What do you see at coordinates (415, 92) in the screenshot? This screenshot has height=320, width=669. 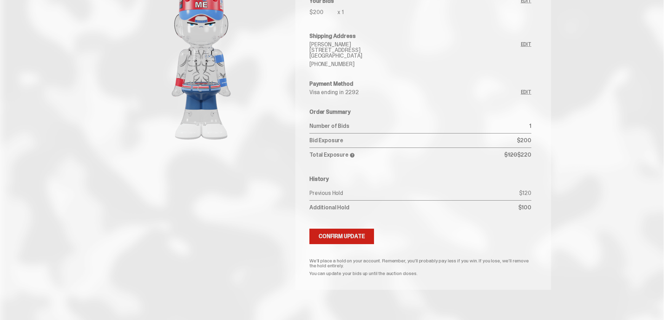 I see `p: Visa ending in 2292` at bounding box center [415, 92].